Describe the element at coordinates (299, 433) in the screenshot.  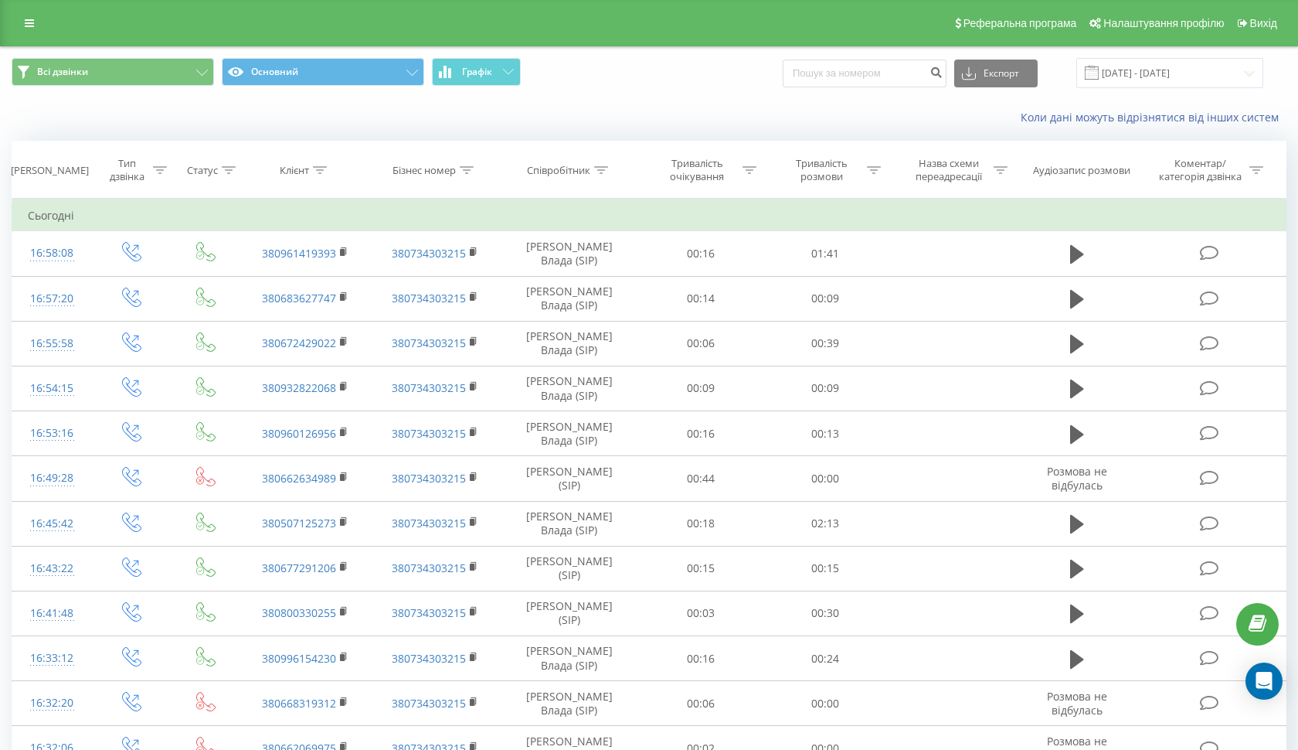
I see `a: 380960126956` at that location.